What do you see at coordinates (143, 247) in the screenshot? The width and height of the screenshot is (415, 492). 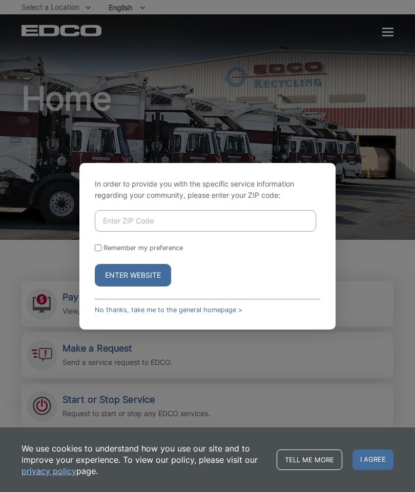 I see `label: Remember my preference` at bounding box center [143, 247].